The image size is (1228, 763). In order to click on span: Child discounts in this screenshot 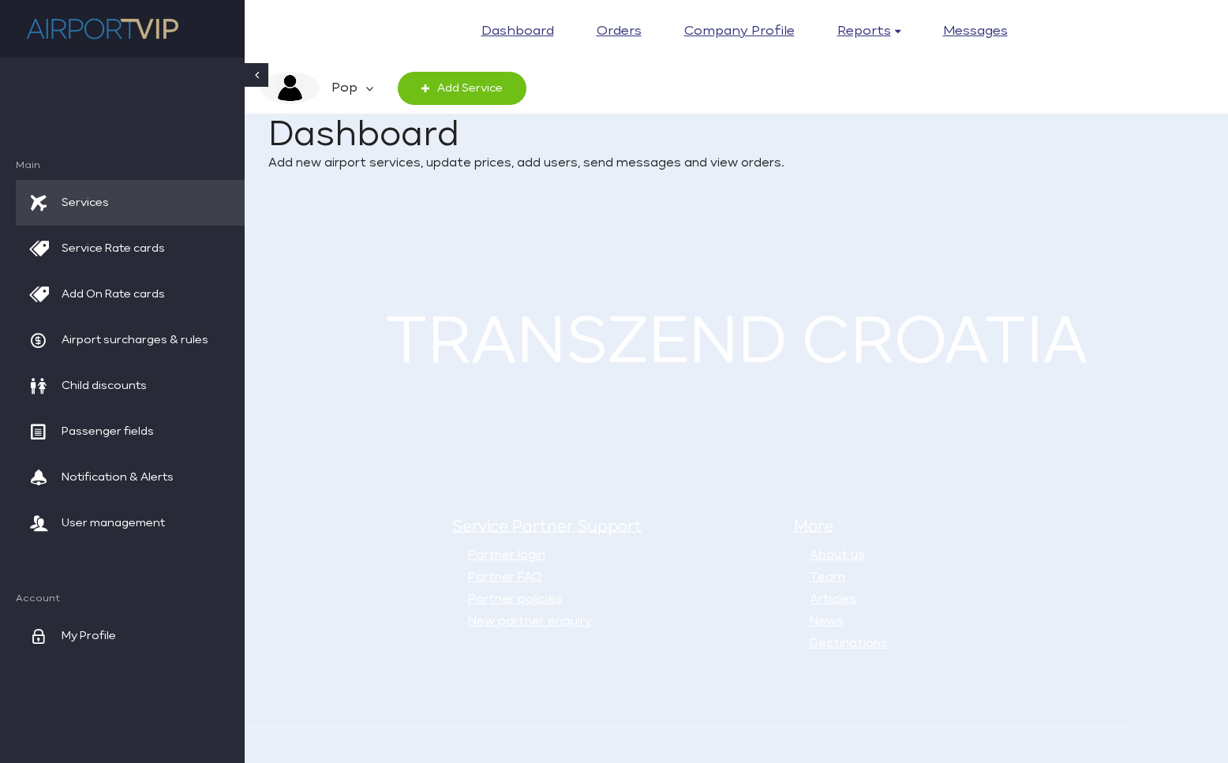, I will do `click(104, 386)`.